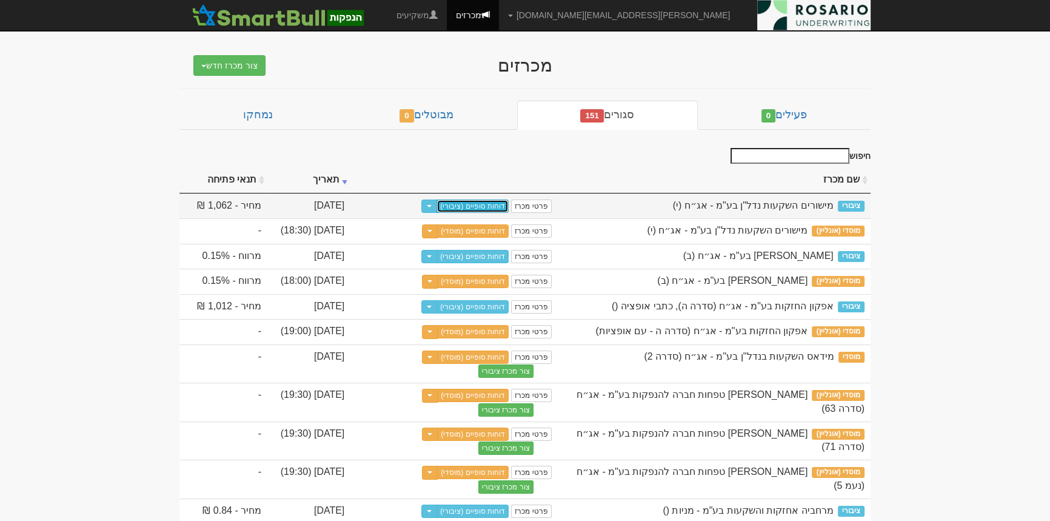 The image size is (1050, 521). What do you see at coordinates (722, 305) in the screenshot?
I see `span: אפקון החזקות בע"מ - אג״ח (סדרה ה), כתבי אופציה ()` at bounding box center [722, 305].